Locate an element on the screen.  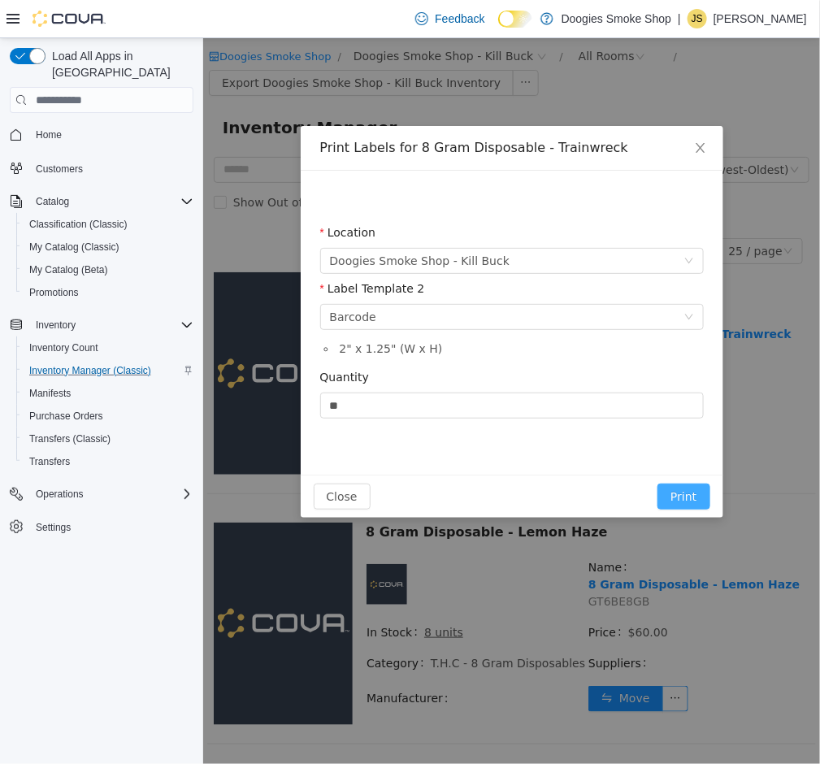
i: icon: close is located at coordinates (497, 110).